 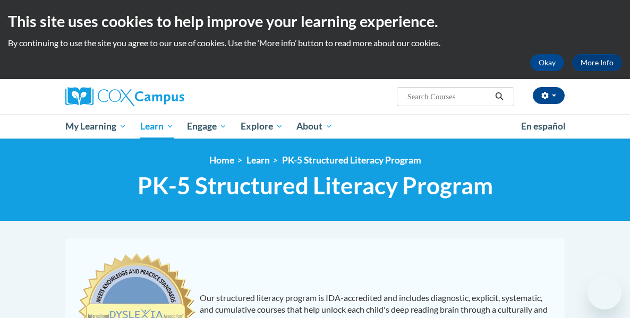 What do you see at coordinates (221, 160) in the screenshot?
I see `a: Home` at bounding box center [221, 160].